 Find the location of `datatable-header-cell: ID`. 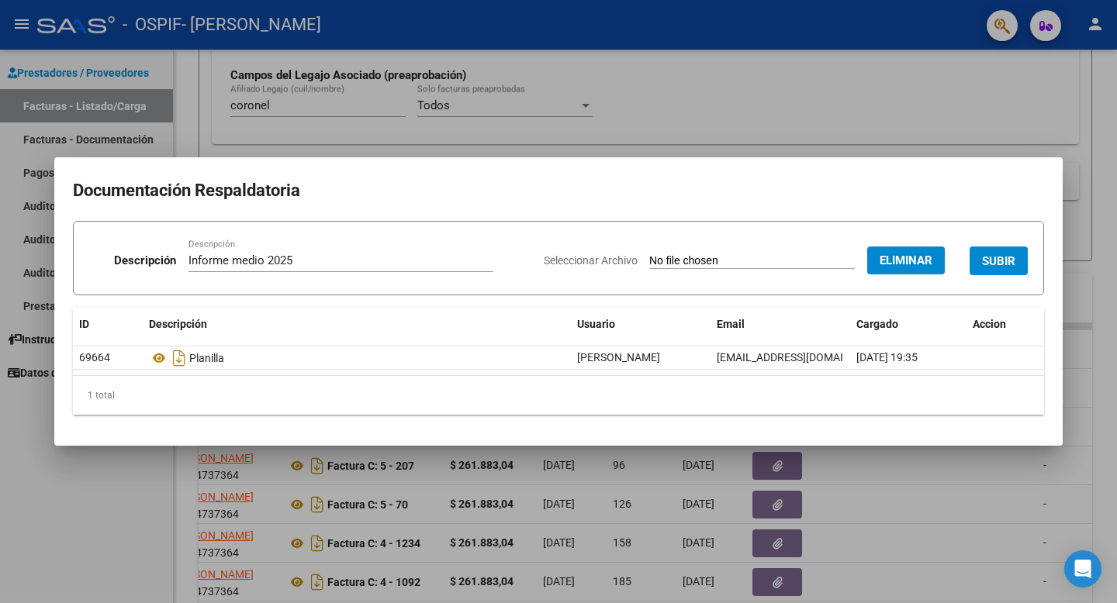

datatable-header-cell: ID is located at coordinates (108, 324).